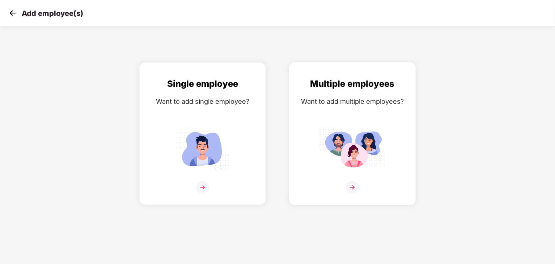  What do you see at coordinates (202, 101) in the screenshot?
I see `div: Want to add single employee?` at bounding box center [202, 101].